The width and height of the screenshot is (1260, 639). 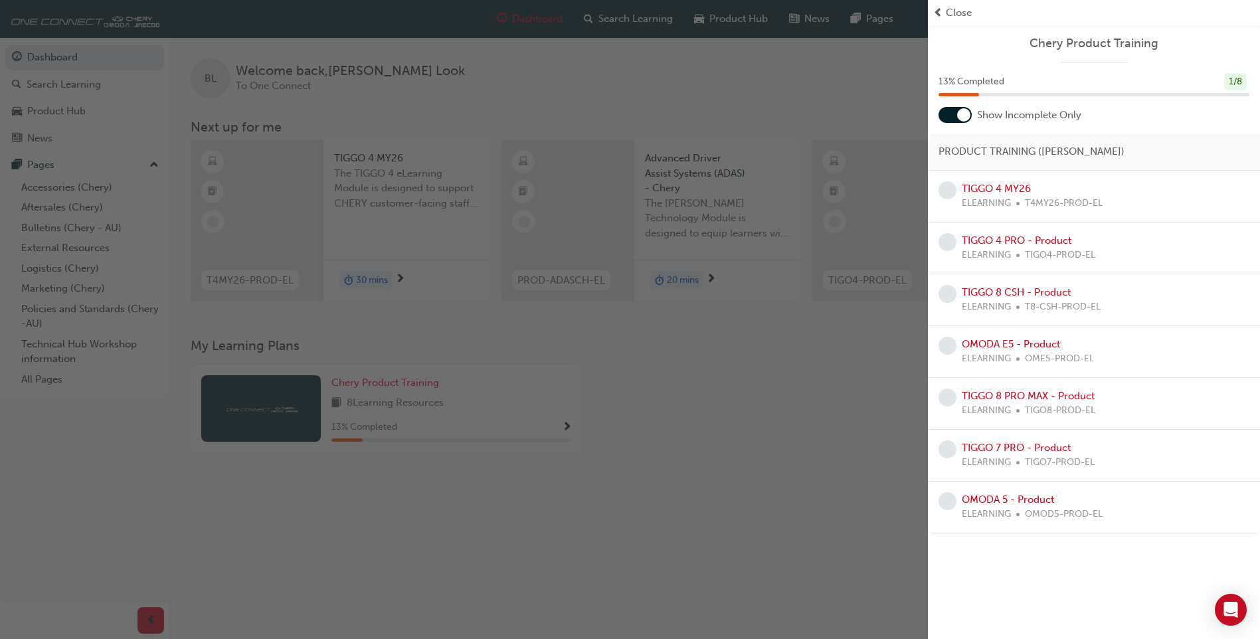 I want to click on span: OMOD5-PROD-EL, so click(x=1063, y=514).